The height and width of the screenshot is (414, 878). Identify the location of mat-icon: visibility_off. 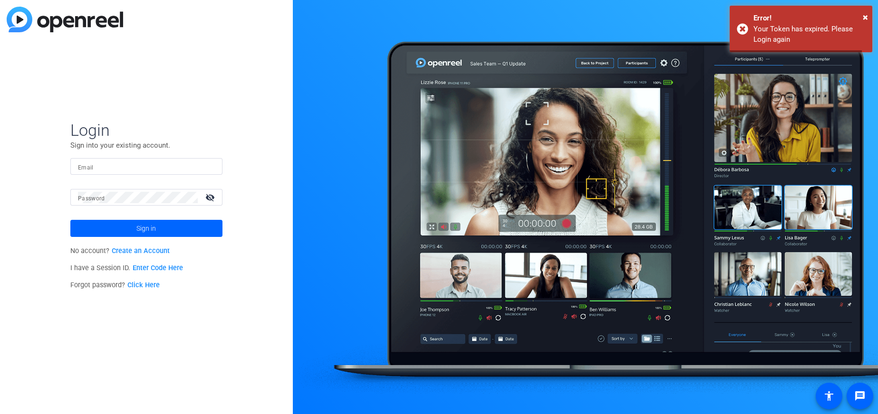
(211, 197).